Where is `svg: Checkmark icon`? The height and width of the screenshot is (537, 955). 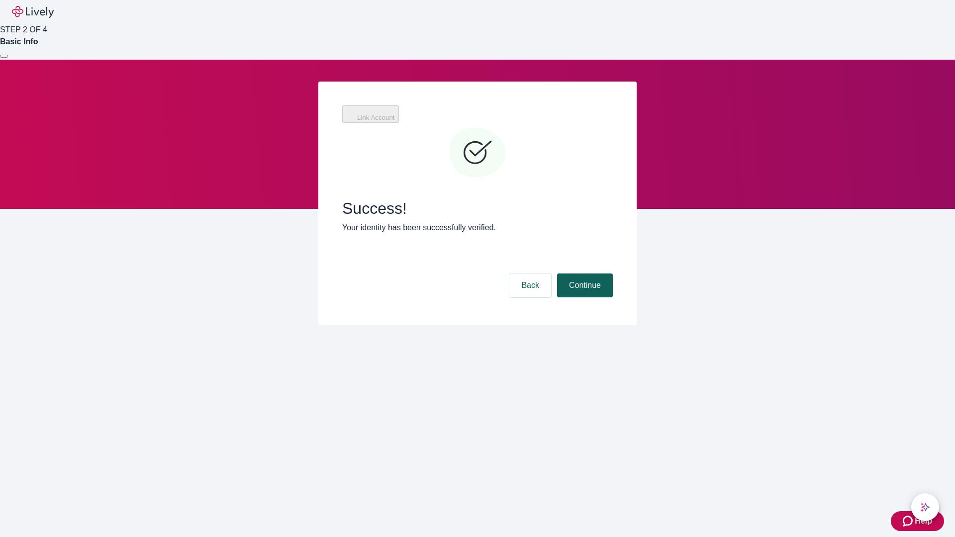 svg: Checkmark icon is located at coordinates (478, 153).